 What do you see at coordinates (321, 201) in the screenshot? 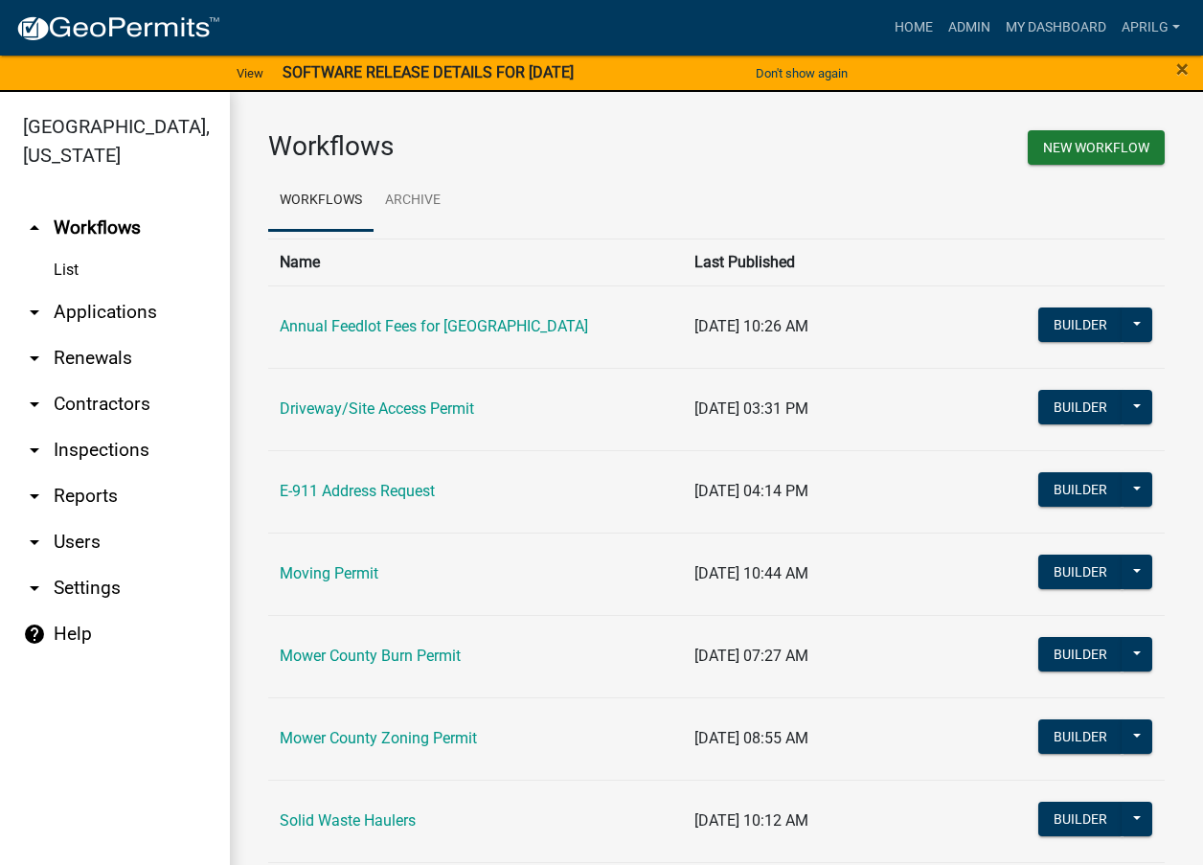
I see `a: Workflows` at bounding box center [321, 201].